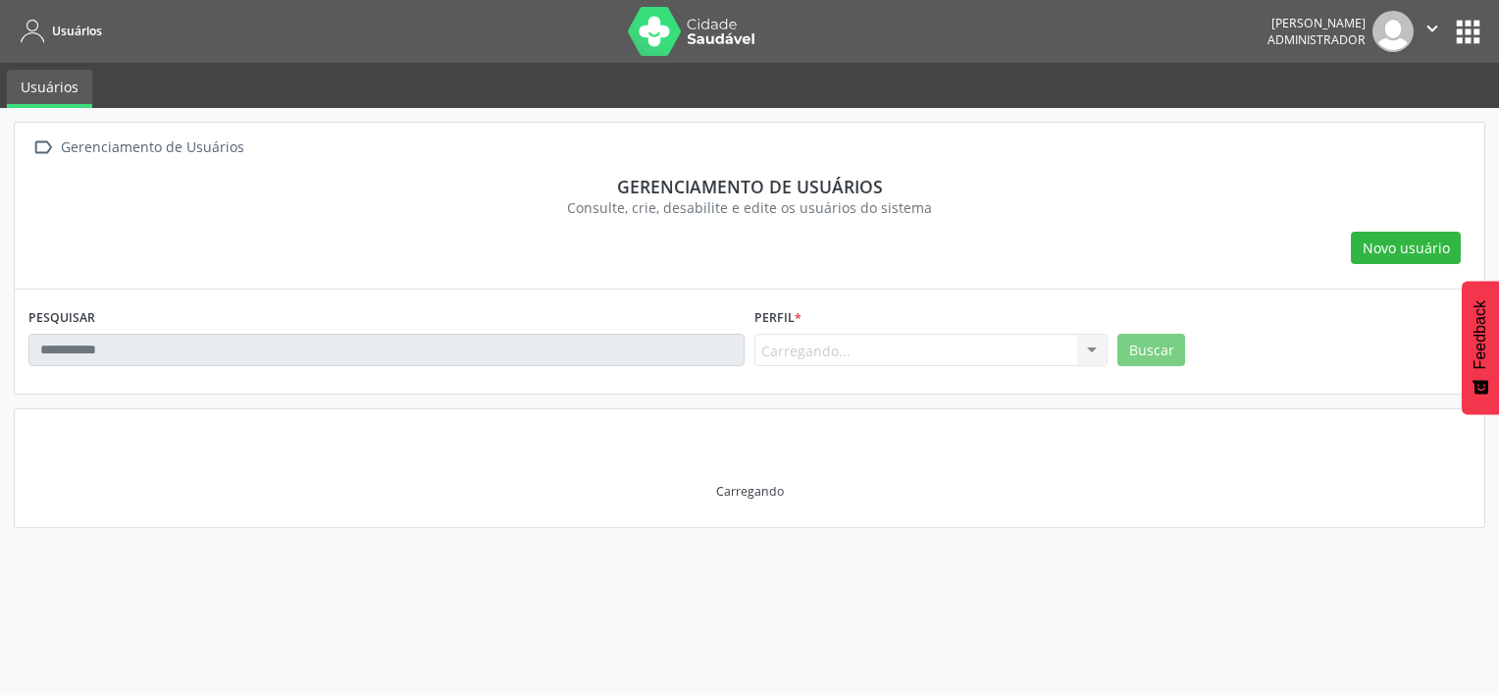 The height and width of the screenshot is (695, 1499). I want to click on button: Feedback - Mostrar pesquisa, so click(1481, 347).